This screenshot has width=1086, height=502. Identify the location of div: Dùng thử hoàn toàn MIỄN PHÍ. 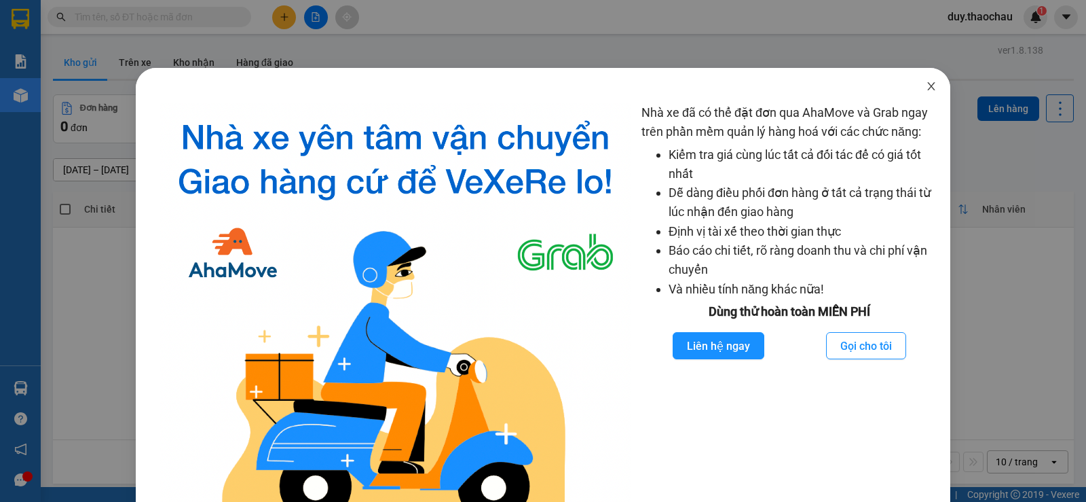
(789, 312).